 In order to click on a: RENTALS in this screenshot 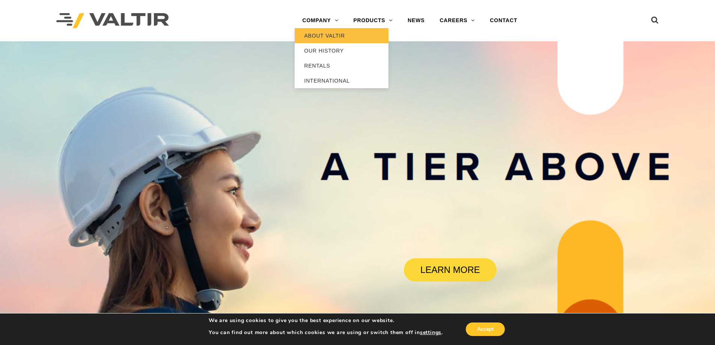, I will do `click(342, 66)`.